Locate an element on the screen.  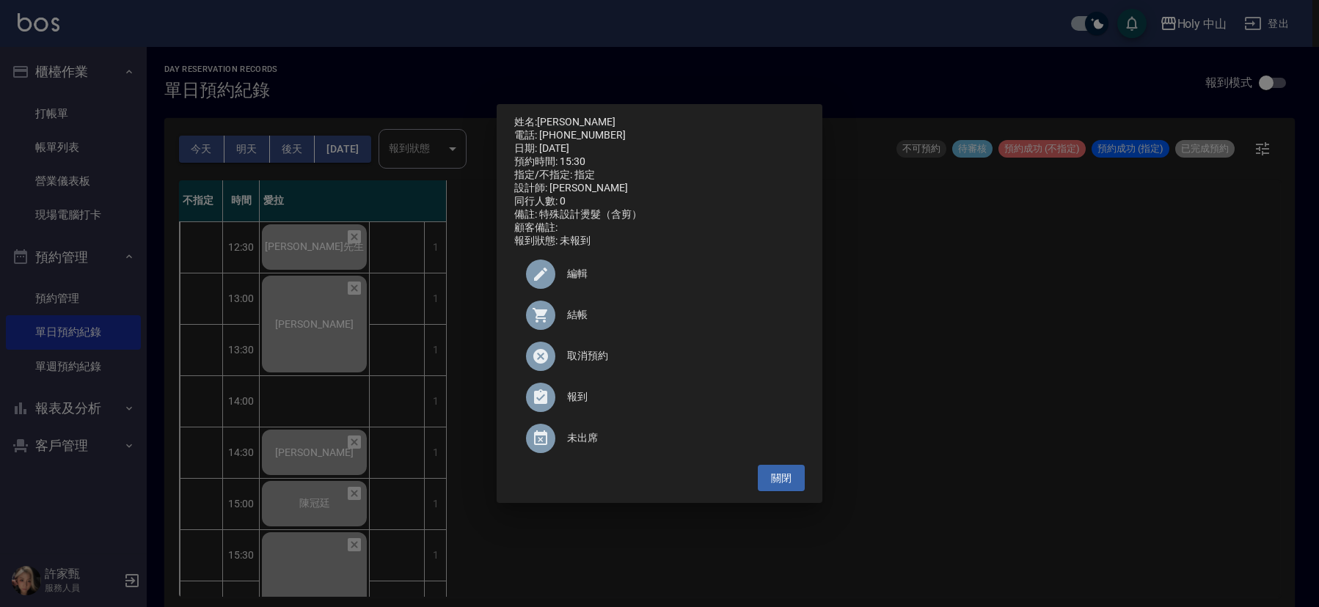
div: 報到狀態: 未報到 is located at coordinates (659, 241).